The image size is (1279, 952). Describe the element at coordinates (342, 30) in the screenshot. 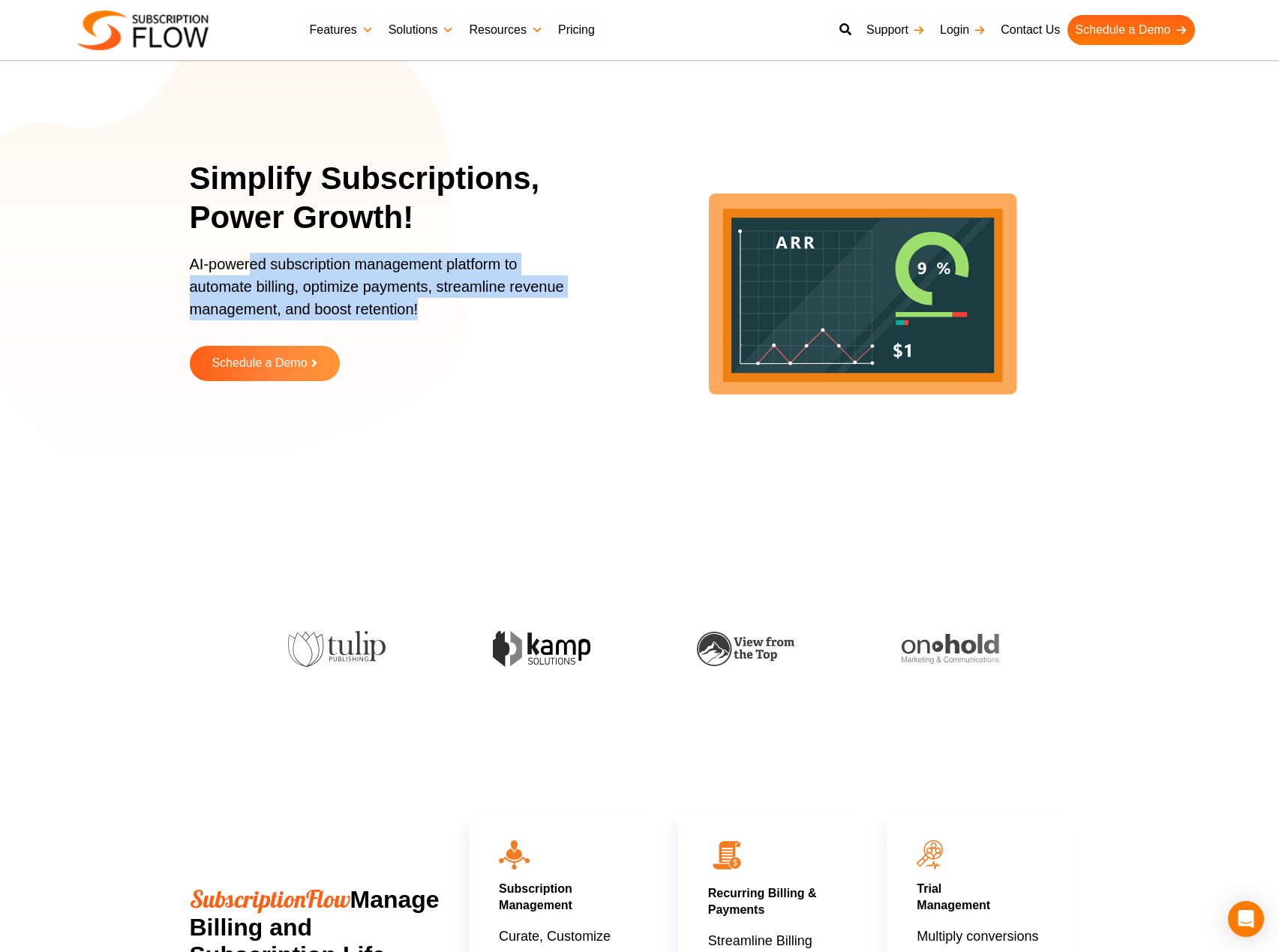

I see `a: Features` at that location.